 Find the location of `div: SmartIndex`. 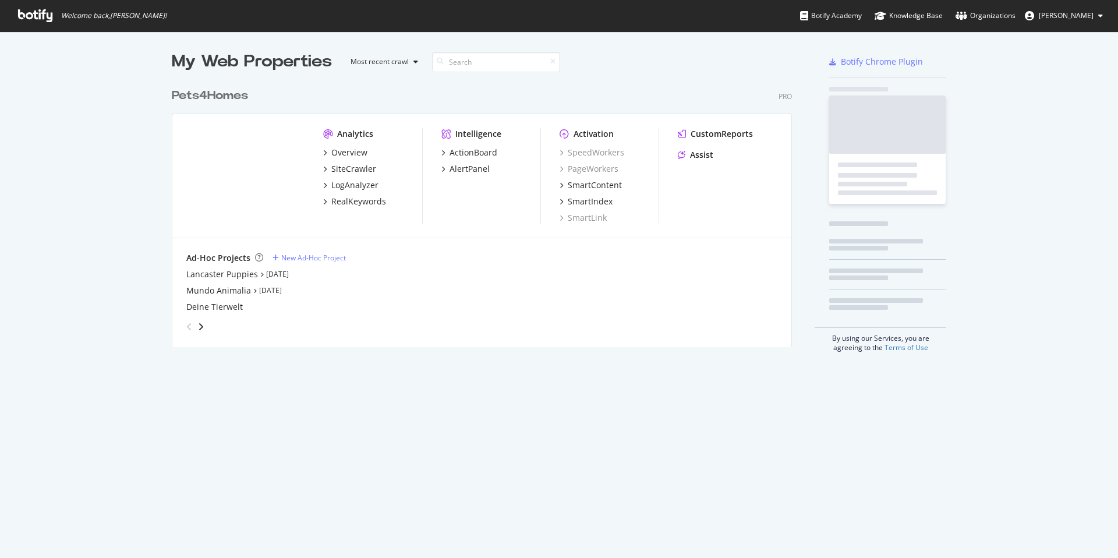

div: SmartIndex is located at coordinates (590, 201).